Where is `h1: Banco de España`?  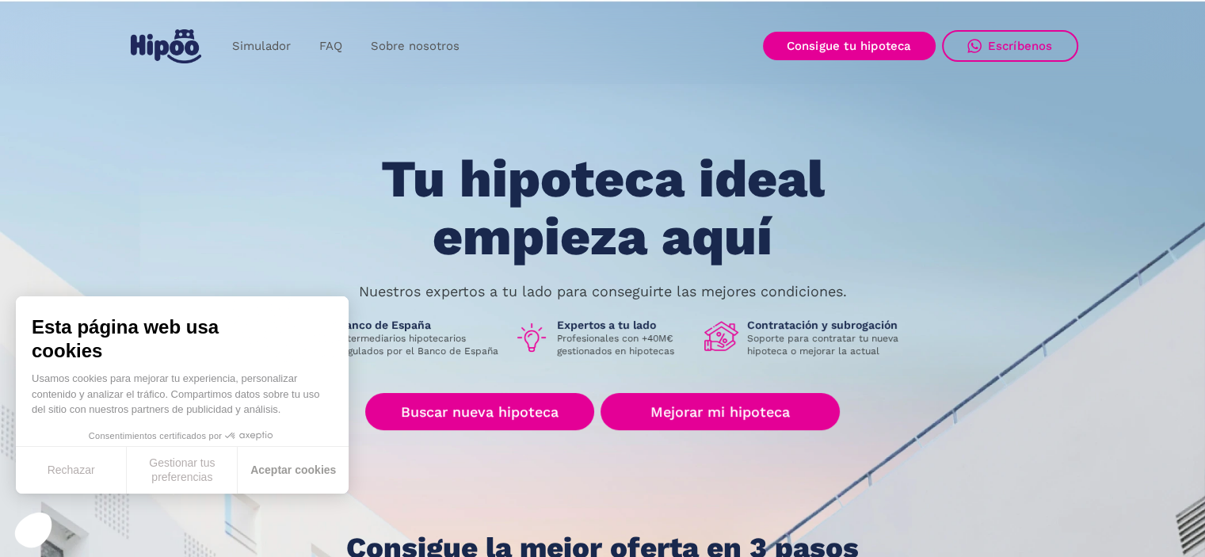
h1: Banco de España is located at coordinates (420, 325).